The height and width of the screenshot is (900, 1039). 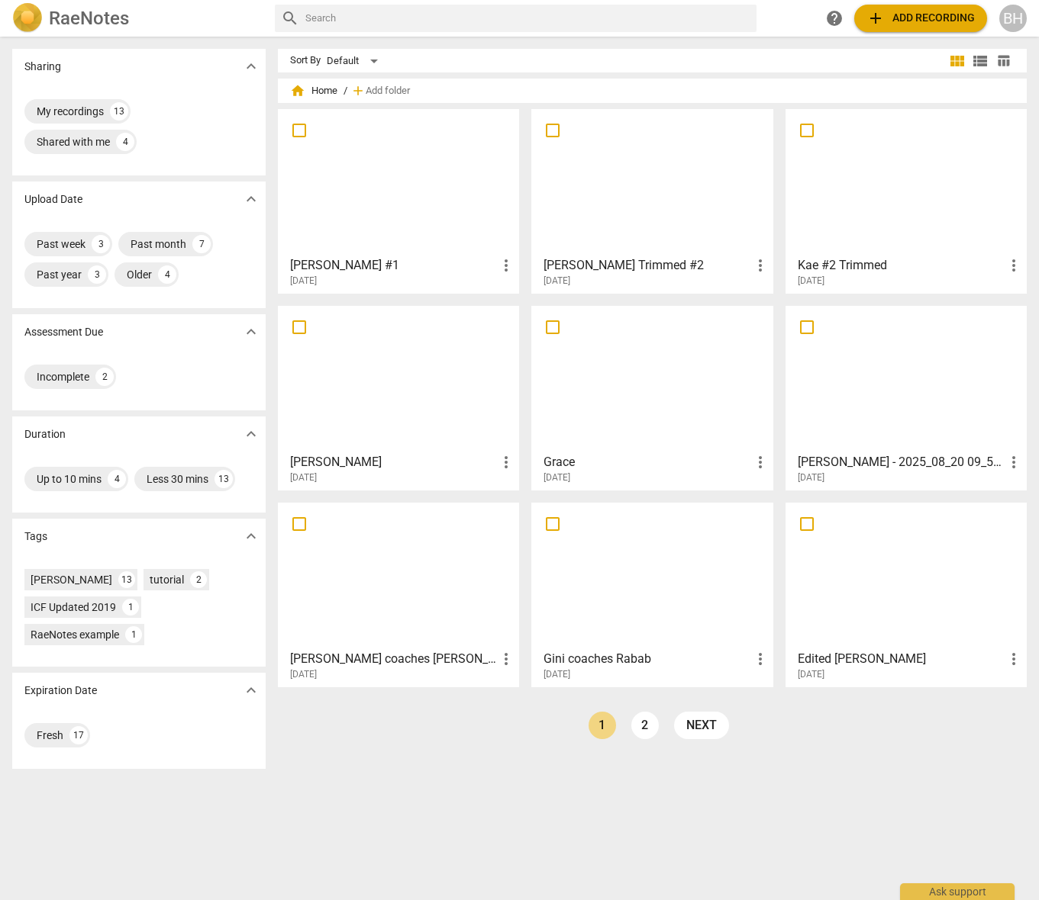 What do you see at coordinates (393, 462) in the screenshot?
I see `h3: Lance Trimmed` at bounding box center [393, 462].